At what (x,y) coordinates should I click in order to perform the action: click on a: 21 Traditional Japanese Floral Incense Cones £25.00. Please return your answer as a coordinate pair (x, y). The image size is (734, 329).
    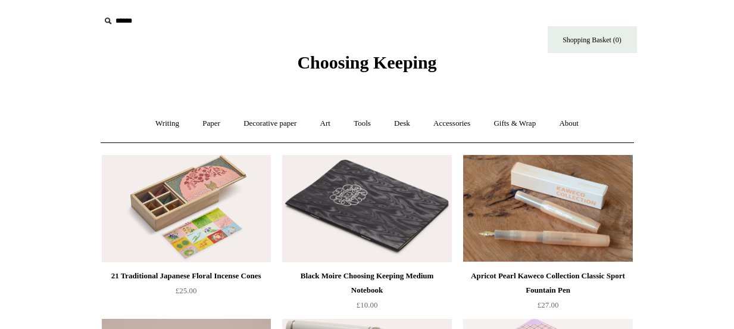
    Looking at the image, I should click on (186, 293).